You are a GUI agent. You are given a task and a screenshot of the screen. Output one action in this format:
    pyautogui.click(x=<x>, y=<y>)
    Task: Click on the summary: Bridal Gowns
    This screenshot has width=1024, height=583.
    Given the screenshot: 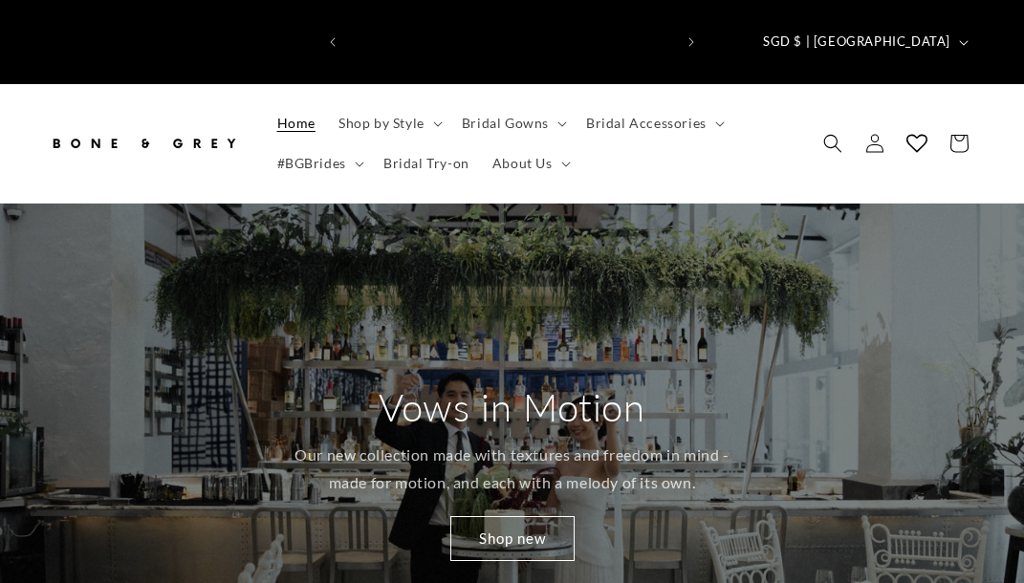 What is the action you would take?
    pyautogui.click(x=513, y=123)
    